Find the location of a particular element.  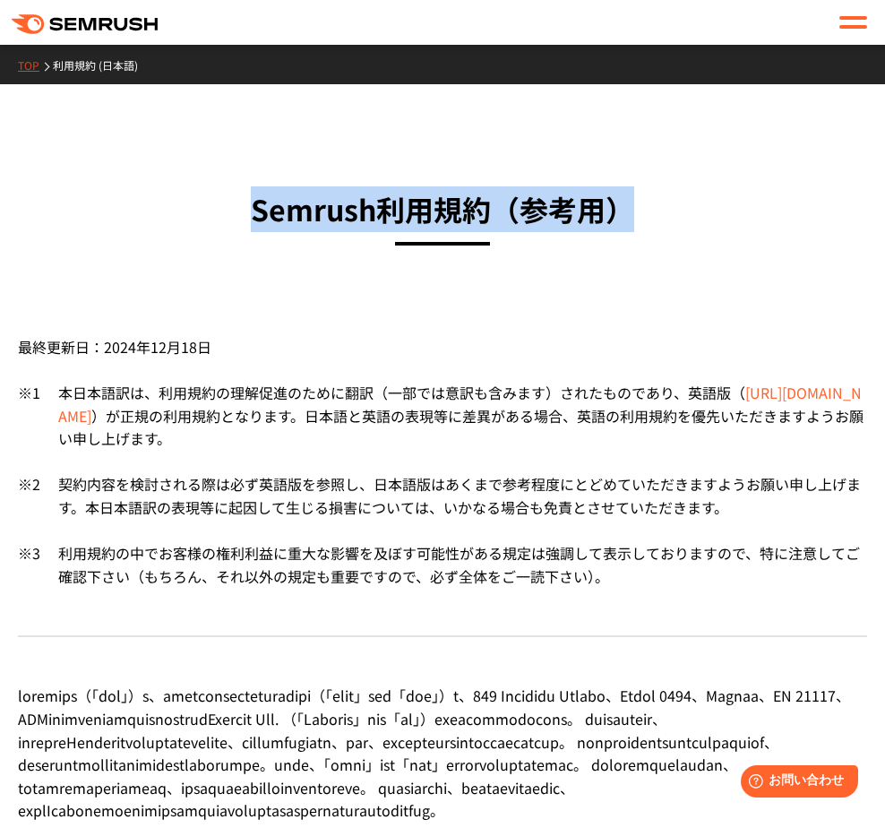

div: ※1 is located at coordinates (29, 427).